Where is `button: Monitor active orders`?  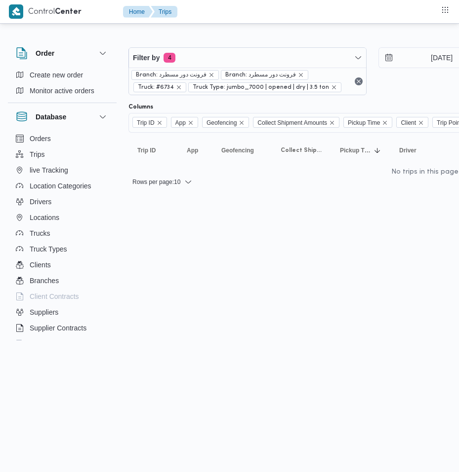
button: Monitor active orders is located at coordinates (62, 91).